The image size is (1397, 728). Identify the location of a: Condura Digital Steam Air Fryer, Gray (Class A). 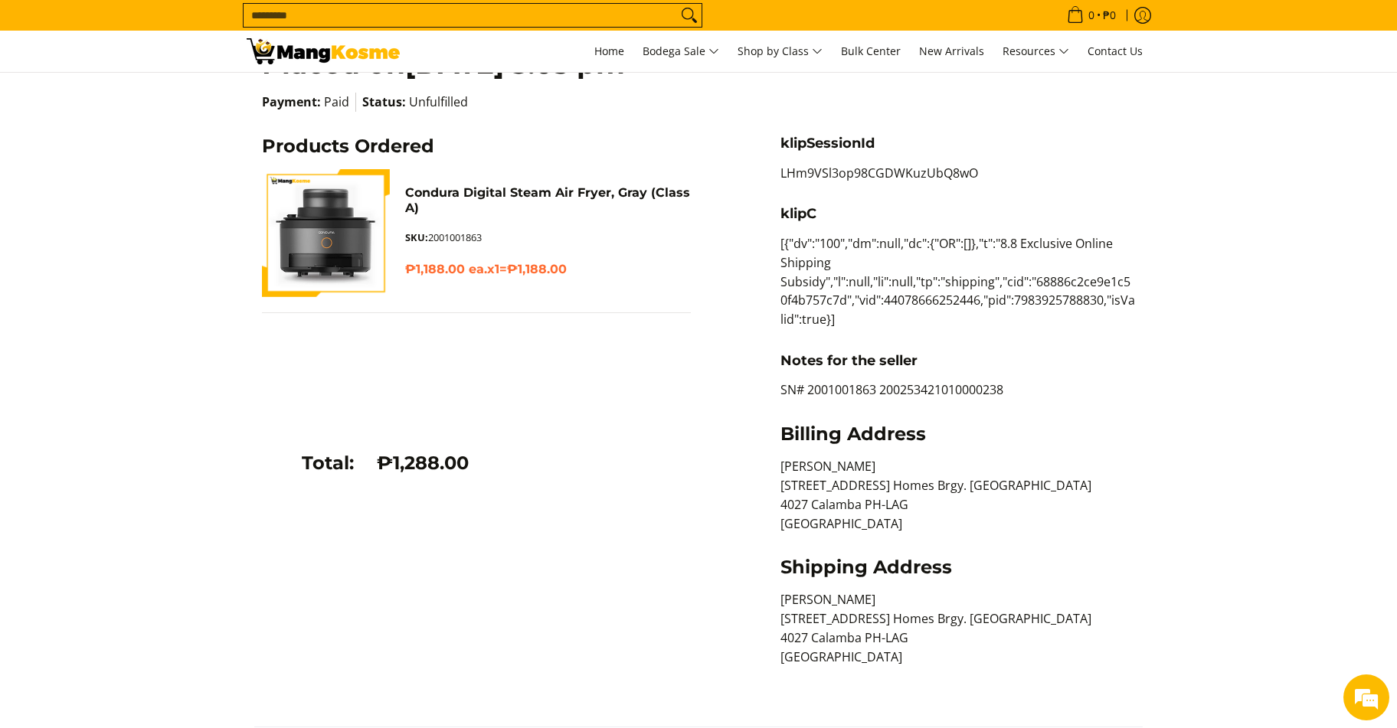
(547, 200).